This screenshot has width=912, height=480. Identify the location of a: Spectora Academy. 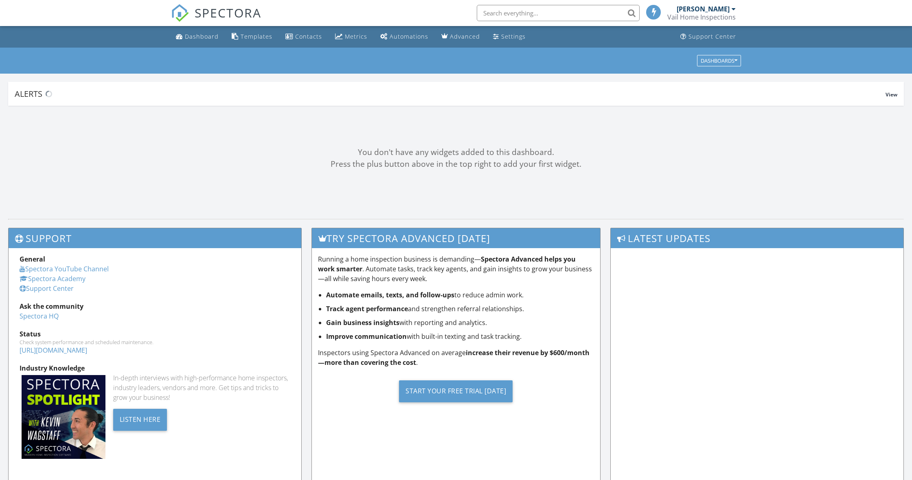
(53, 279).